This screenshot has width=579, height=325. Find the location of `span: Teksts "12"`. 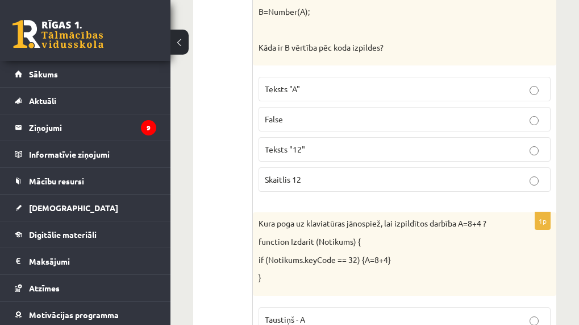

span: Teksts "12" is located at coordinates (285, 149).